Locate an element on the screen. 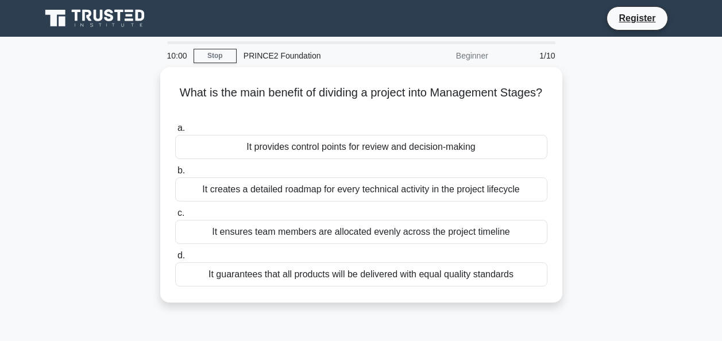  div: It guarantees that all products will be delivered with equal quality standards is located at coordinates (361, 275).